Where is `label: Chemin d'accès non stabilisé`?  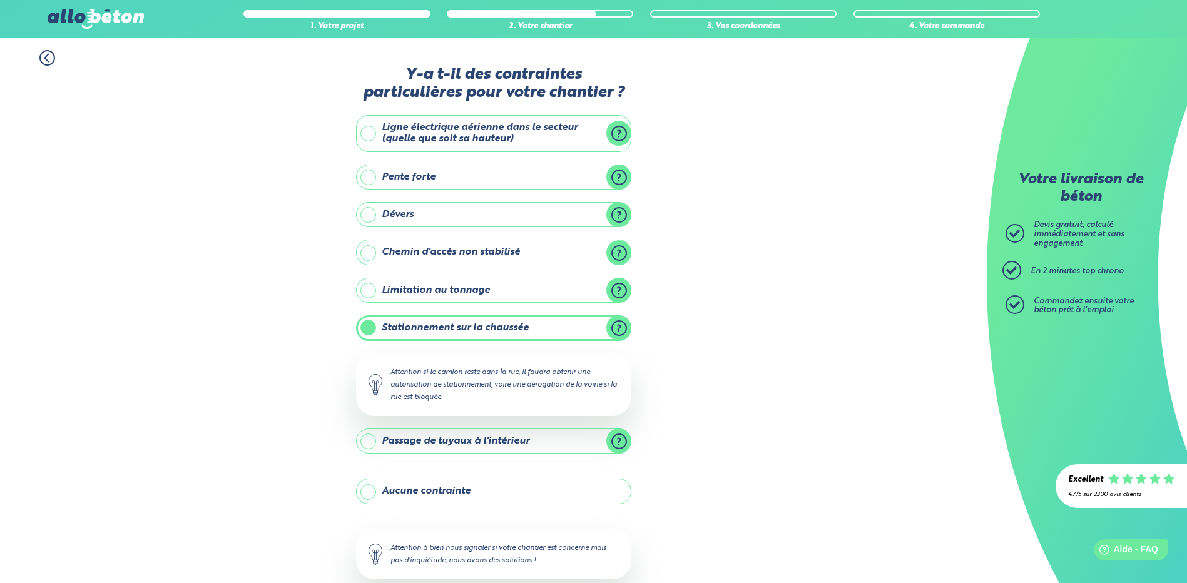
label: Chemin d'accès non stabilisé is located at coordinates (494, 252).